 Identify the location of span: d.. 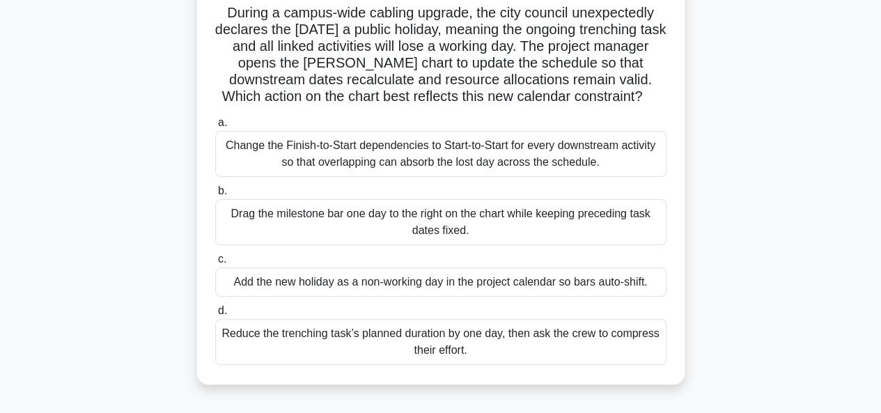
(222, 310).